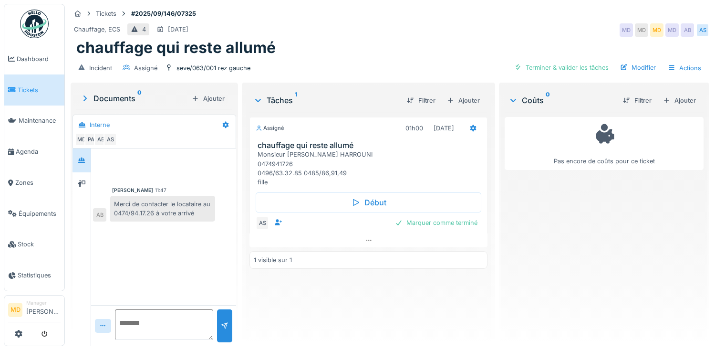 The width and height of the screenshot is (715, 350). Describe the element at coordinates (34, 182) in the screenshot. I see `a: Zones` at that location.